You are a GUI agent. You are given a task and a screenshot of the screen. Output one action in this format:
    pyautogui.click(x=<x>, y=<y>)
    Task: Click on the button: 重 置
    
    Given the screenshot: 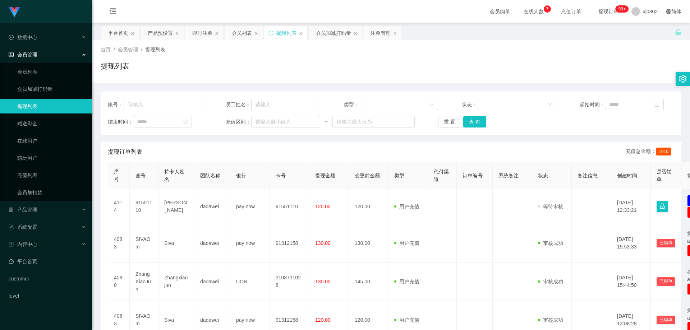 What is the action you would take?
    pyautogui.click(x=450, y=122)
    